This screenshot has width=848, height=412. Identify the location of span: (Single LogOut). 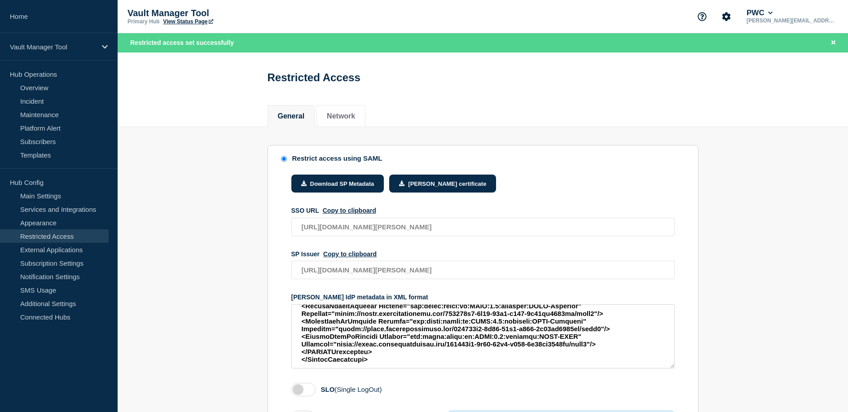
(358, 389).